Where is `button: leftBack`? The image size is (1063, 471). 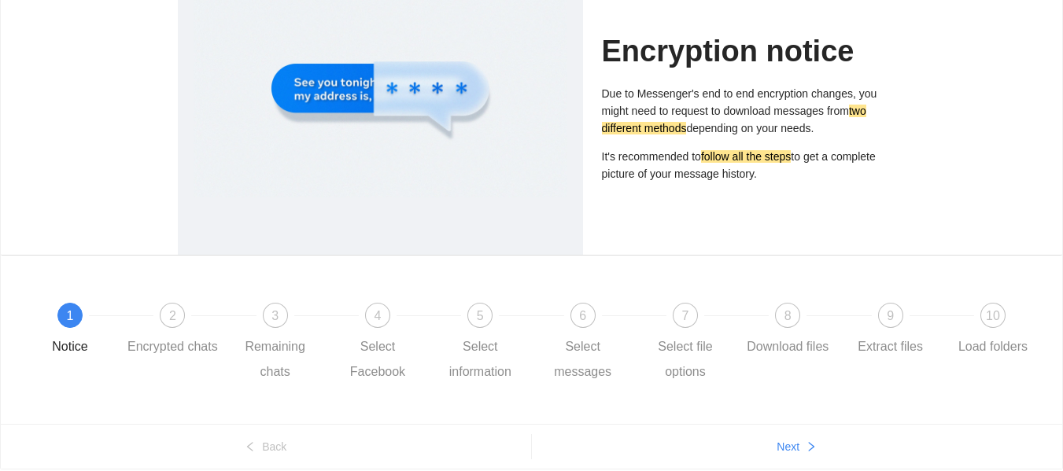
button: leftBack is located at coordinates (266, 447).